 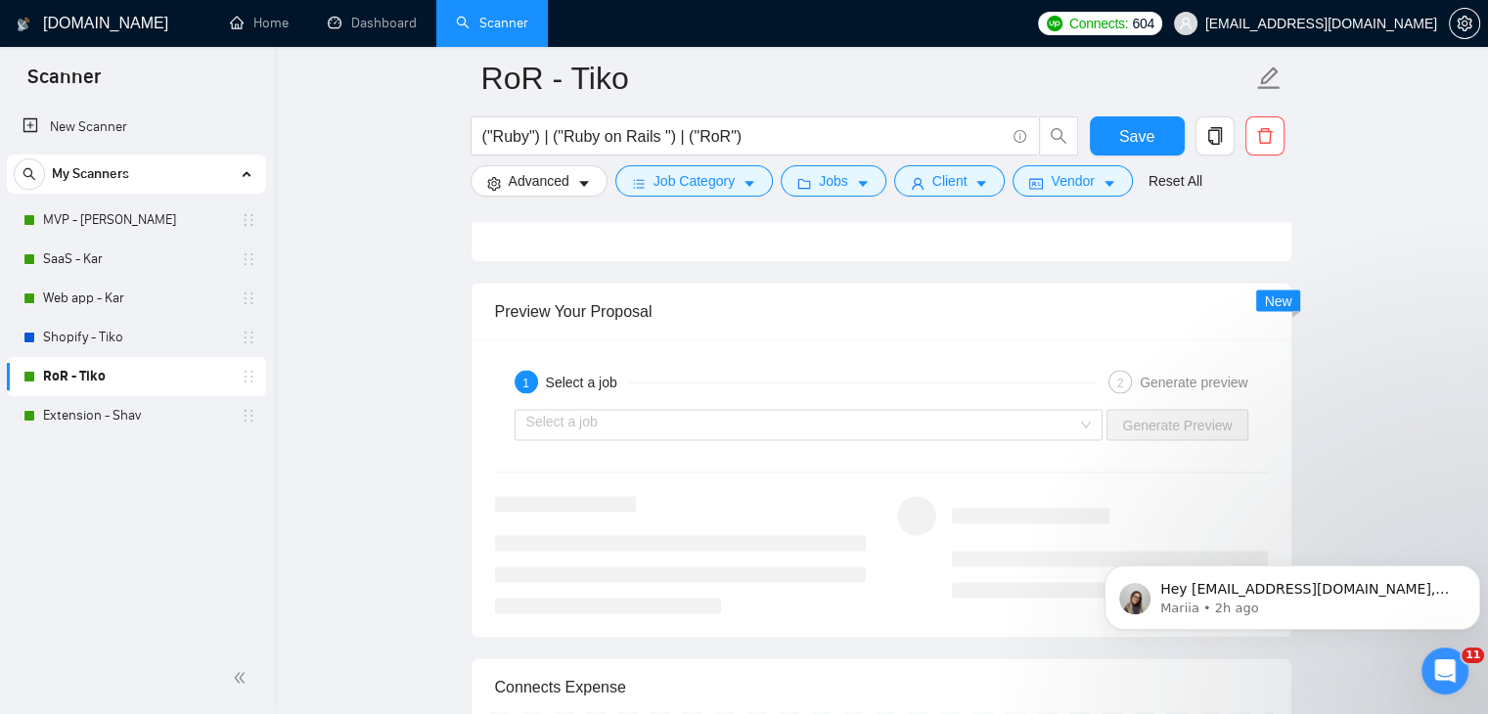 I want to click on span: Save, so click(x=1137, y=136).